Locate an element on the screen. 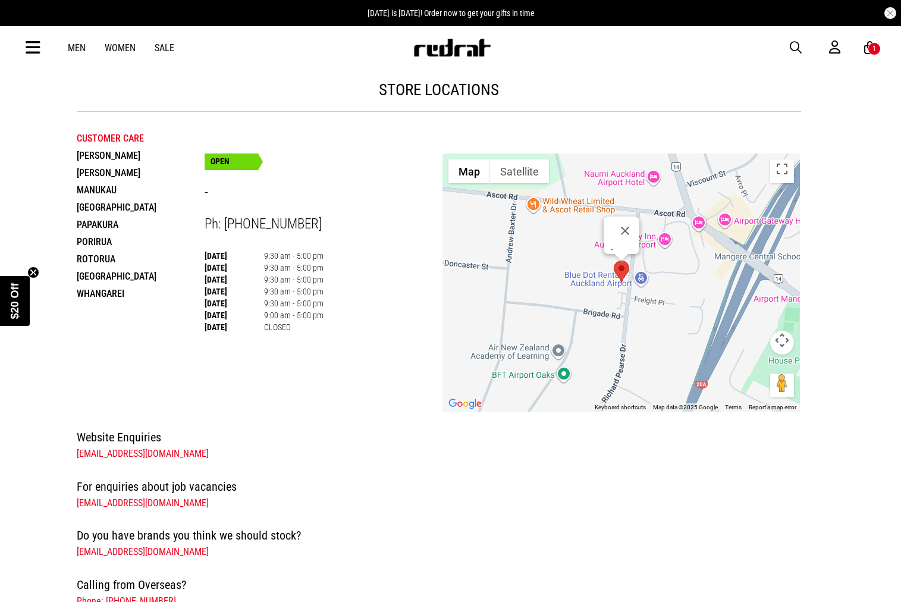 The width and height of the screenshot is (901, 602). li: Papakura is located at coordinates (140, 224).